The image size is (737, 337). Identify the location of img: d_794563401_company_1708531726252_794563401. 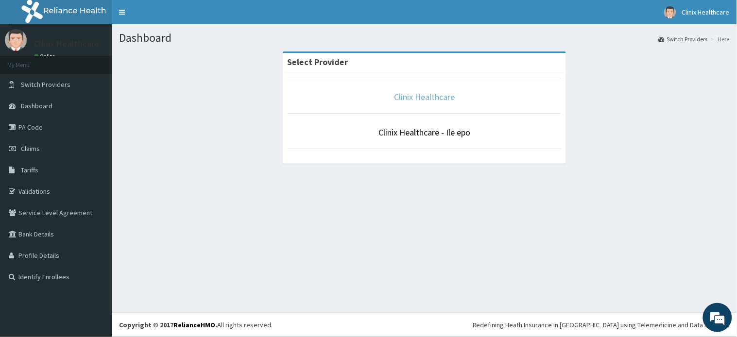
(29, 61).